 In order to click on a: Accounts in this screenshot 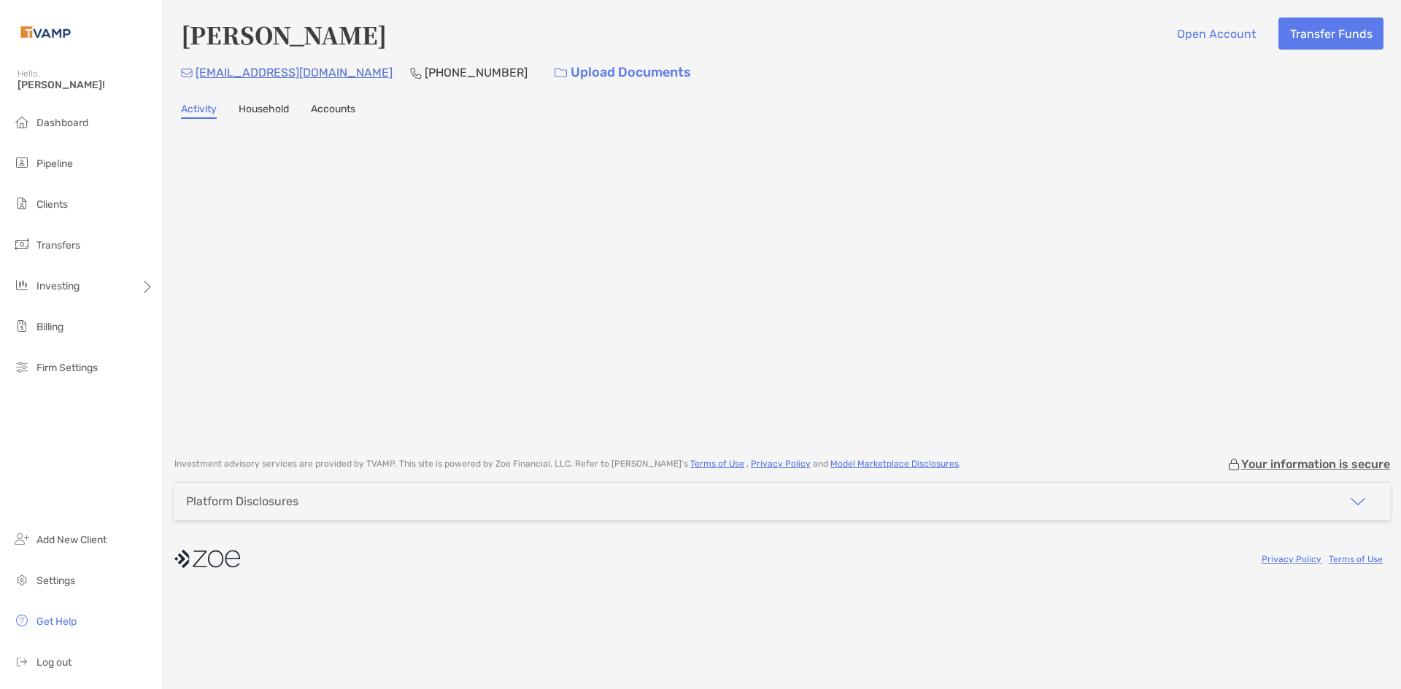, I will do `click(333, 111)`.